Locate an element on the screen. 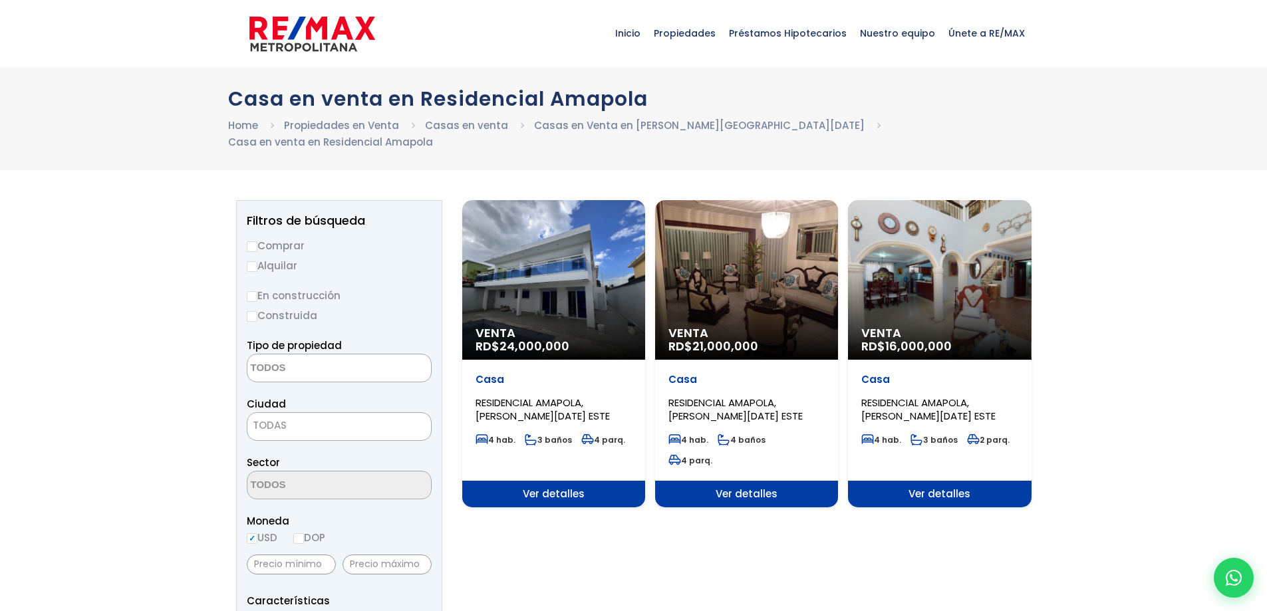 This screenshot has width=1267, height=611. span: Únete a RE/MAX is located at coordinates (986, 33).